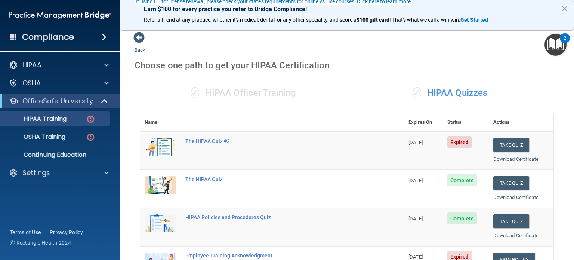 Image resolution: width=574 pixels, height=260 pixels. What do you see at coordinates (556, 44) in the screenshot?
I see `button: Open Resource Center, 2 new notifications` at bounding box center [556, 44].